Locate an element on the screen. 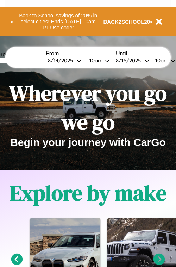  button: 8/14/2025 is located at coordinates (65, 60).